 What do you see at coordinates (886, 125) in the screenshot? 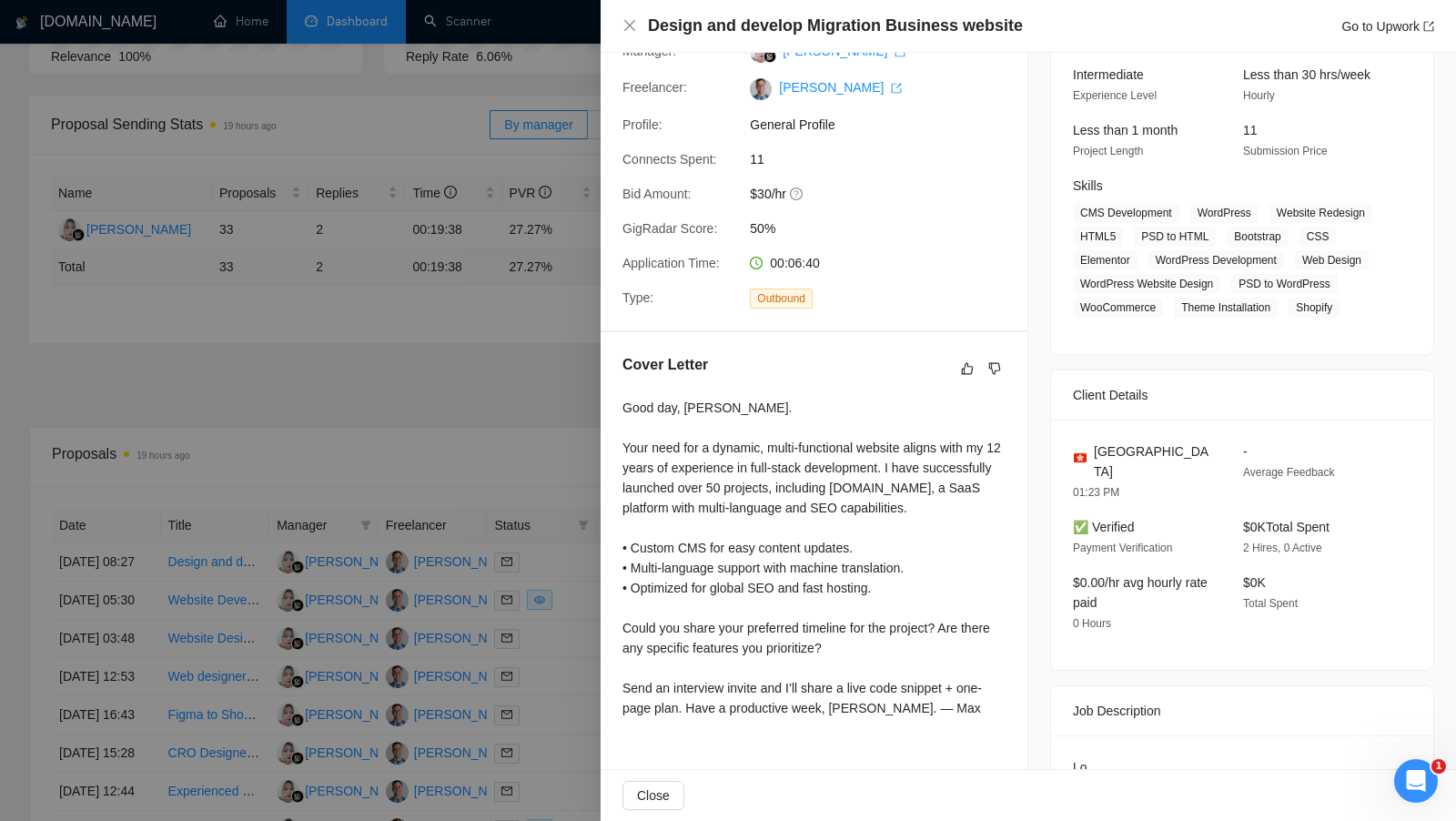
I see `span: General Profile` at bounding box center [886, 125].